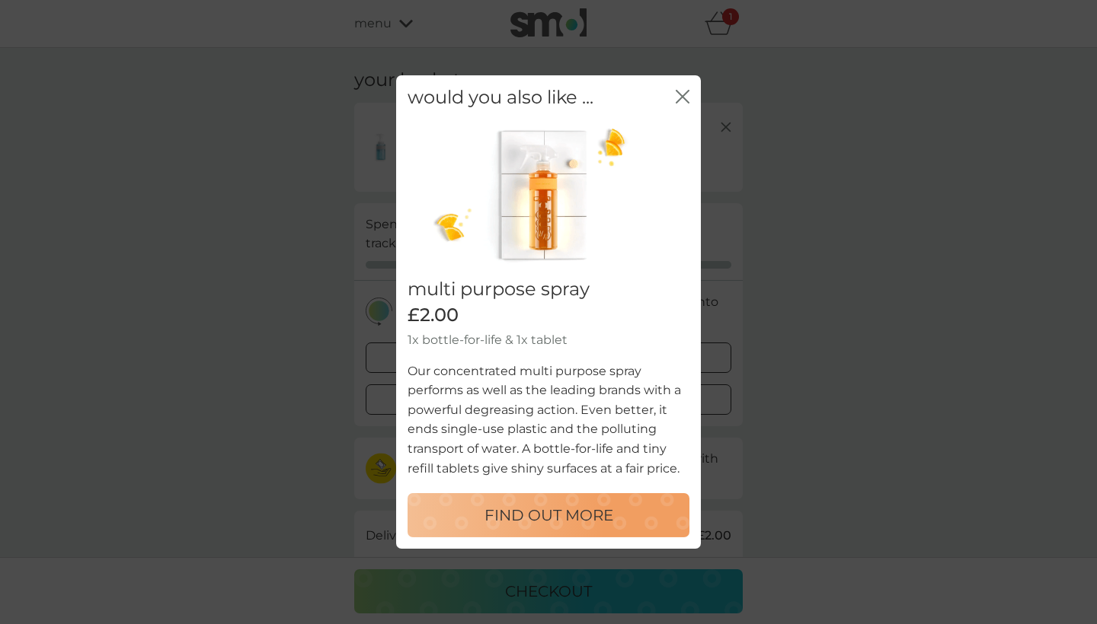  What do you see at coordinates (500, 97) in the screenshot?
I see `h2: would you also like ...` at bounding box center [500, 97].